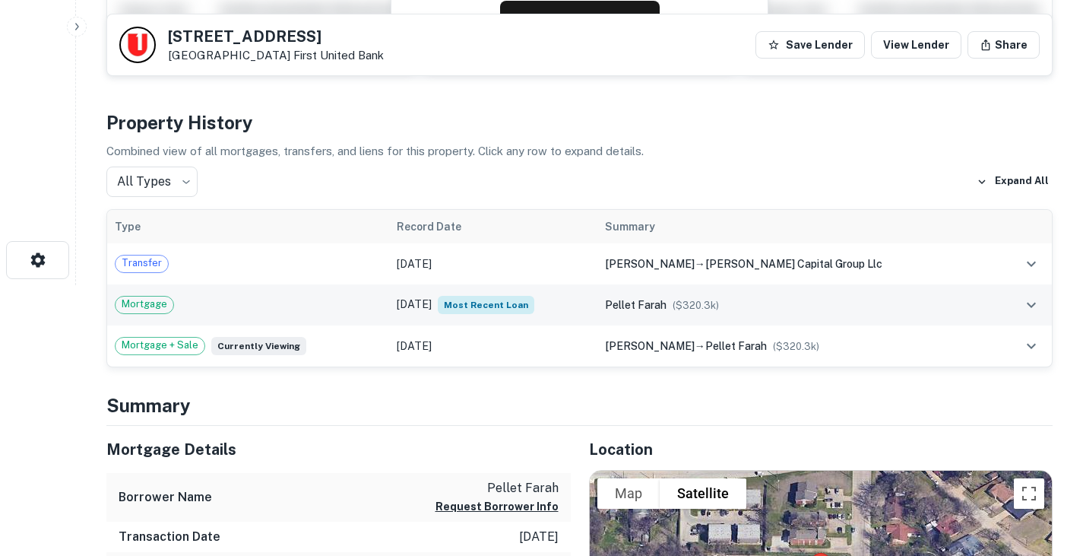 The image size is (1083, 556). What do you see at coordinates (810, 45) in the screenshot?
I see `button: Save Lender` at bounding box center [810, 45].